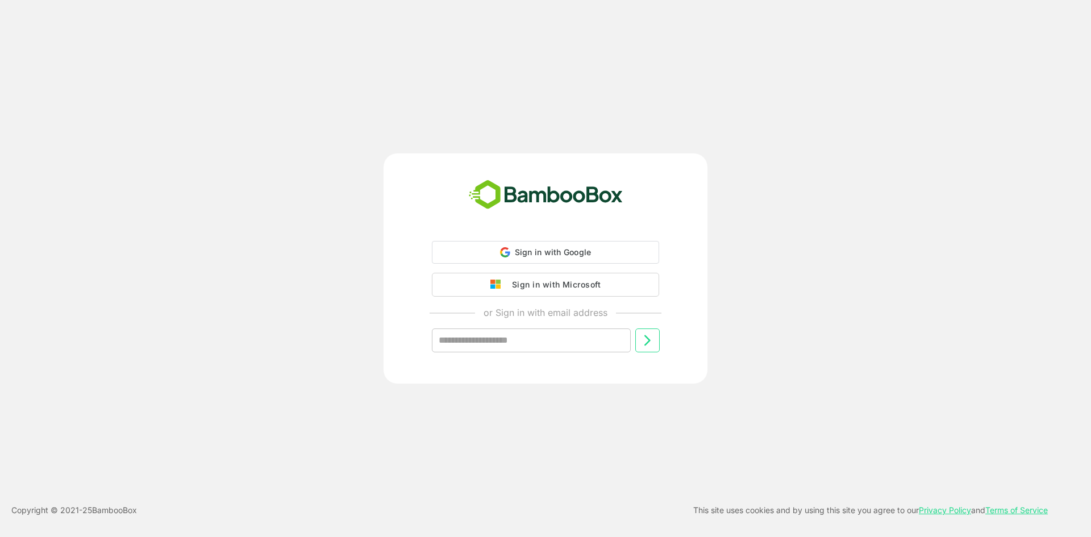 Image resolution: width=1091 pixels, height=537 pixels. I want to click on img: bamboobox, so click(546, 195).